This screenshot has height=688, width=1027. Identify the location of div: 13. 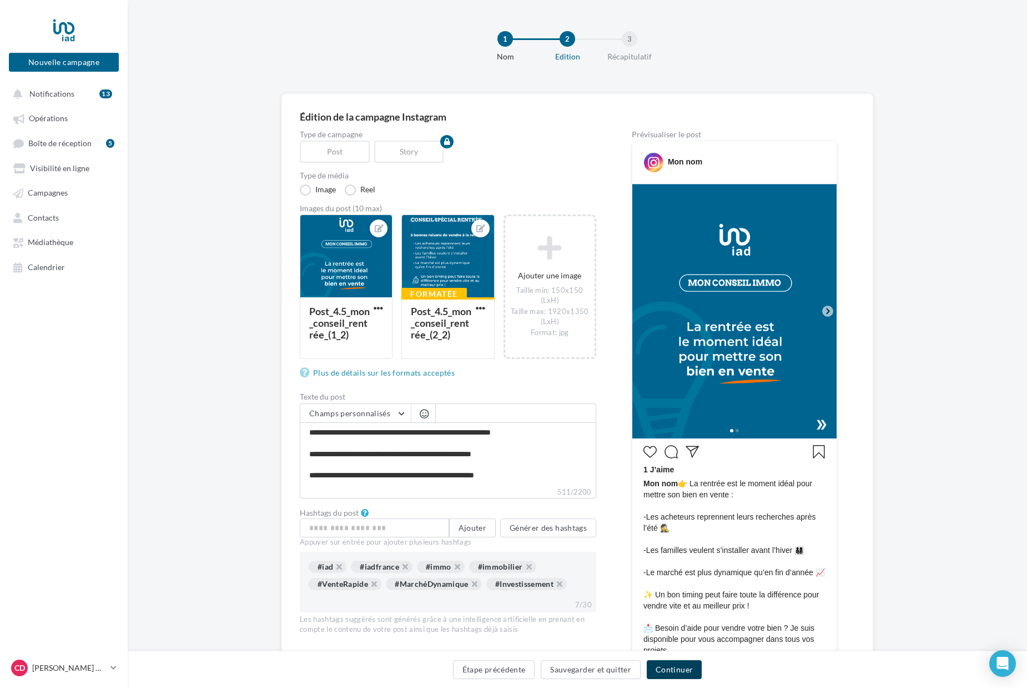
(106, 94).